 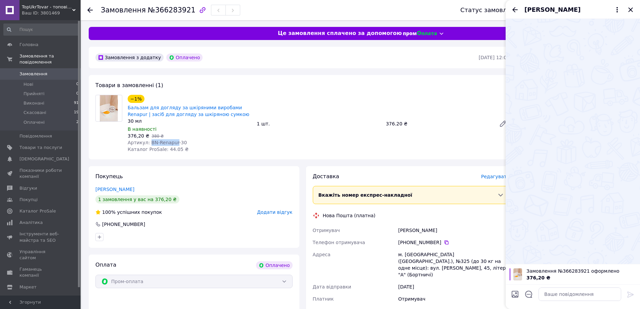 I want to click on span: 2, so click(x=77, y=122).